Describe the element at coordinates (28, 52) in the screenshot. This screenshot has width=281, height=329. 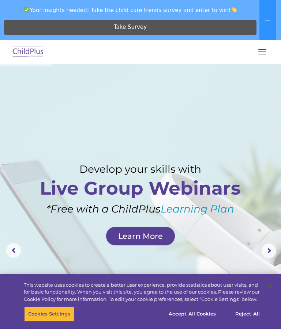
I see `img: ChildPlus by Procare Solutions` at that location.